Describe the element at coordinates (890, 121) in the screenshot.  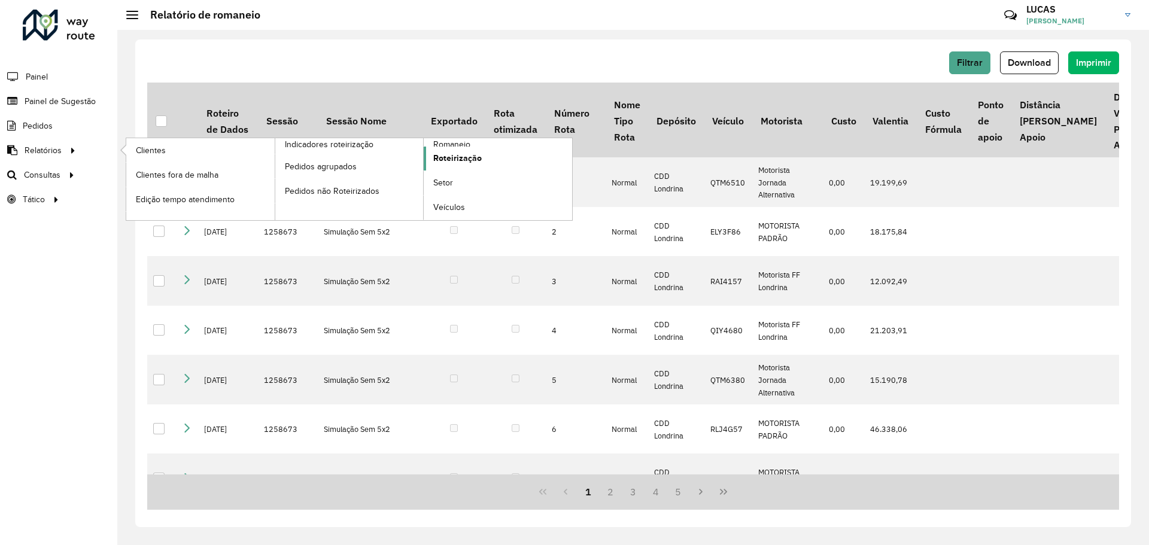
I see `font: Valentia` at that location.